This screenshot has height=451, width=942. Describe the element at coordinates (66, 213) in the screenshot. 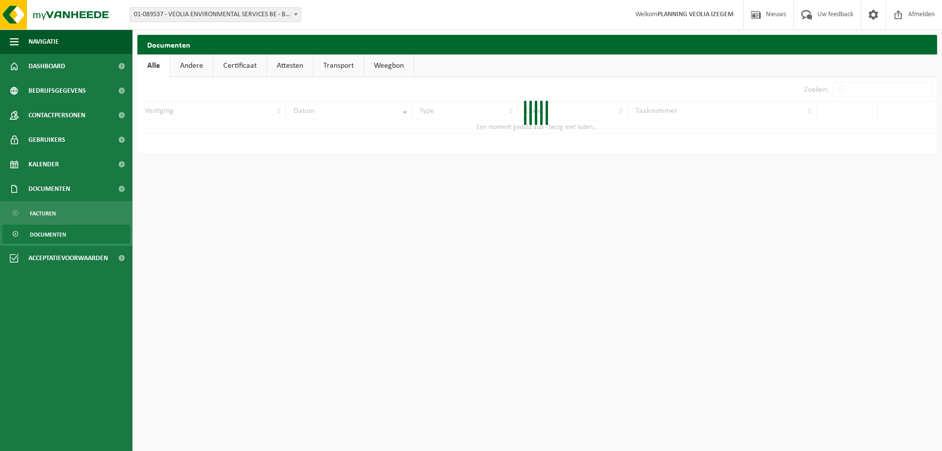

I see `a: Facturen` at that location.